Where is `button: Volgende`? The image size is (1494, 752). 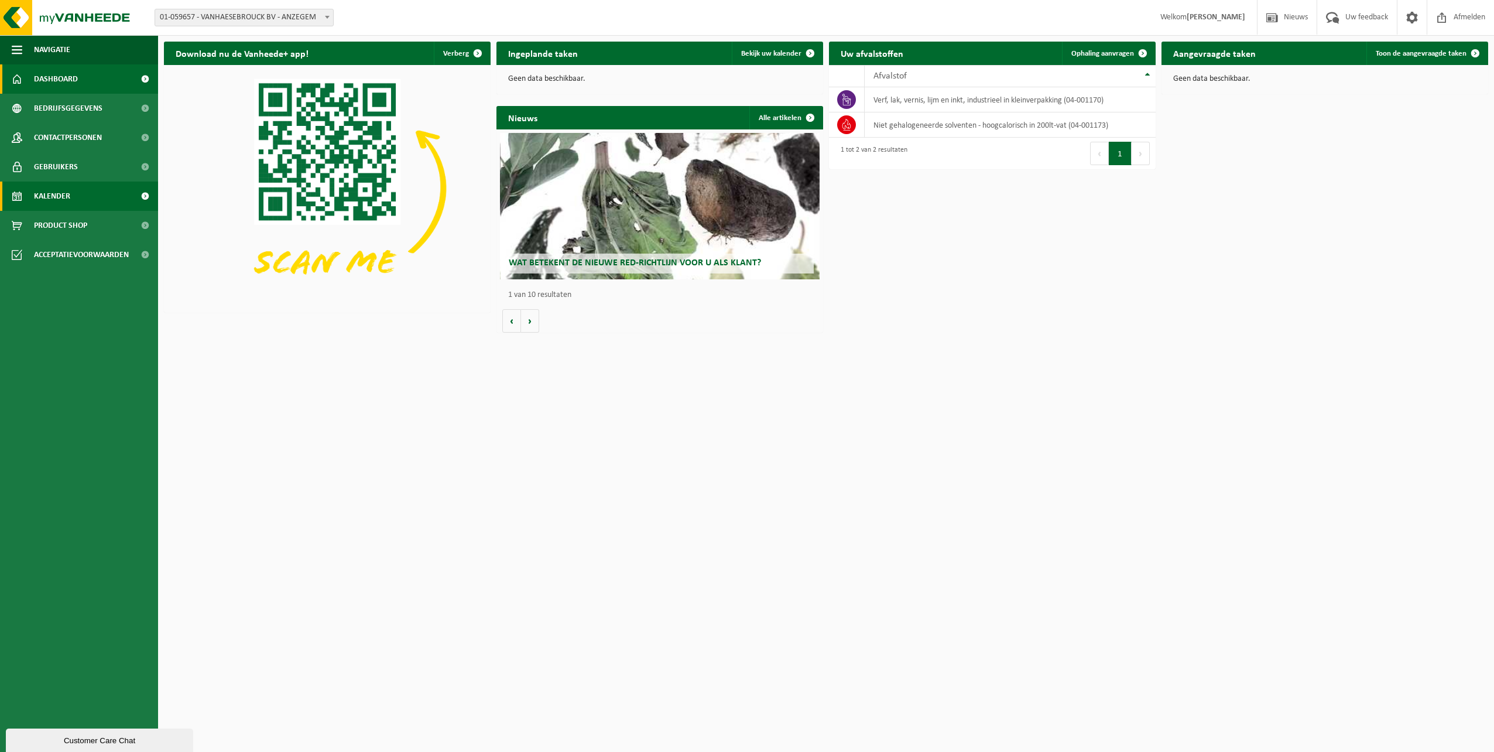
button: Volgende is located at coordinates (530, 321).